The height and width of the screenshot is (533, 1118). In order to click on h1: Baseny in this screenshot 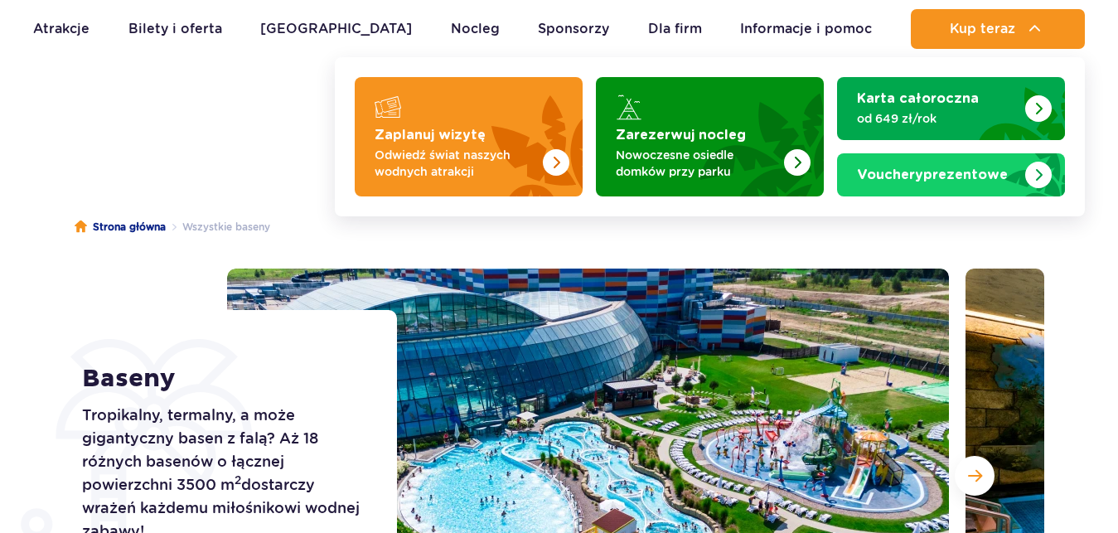, I will do `click(220, 379)`.